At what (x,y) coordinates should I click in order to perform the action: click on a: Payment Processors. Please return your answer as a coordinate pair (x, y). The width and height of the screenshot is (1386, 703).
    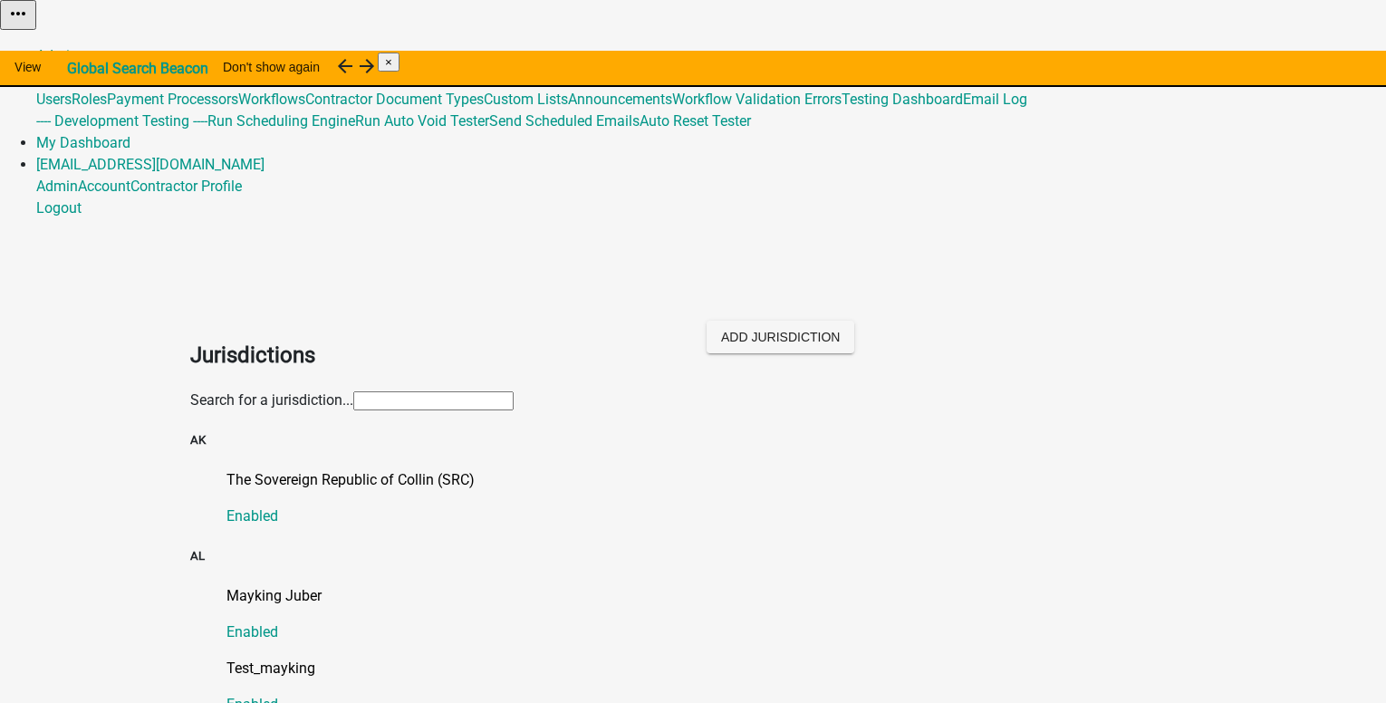
    Looking at the image, I should click on (172, 99).